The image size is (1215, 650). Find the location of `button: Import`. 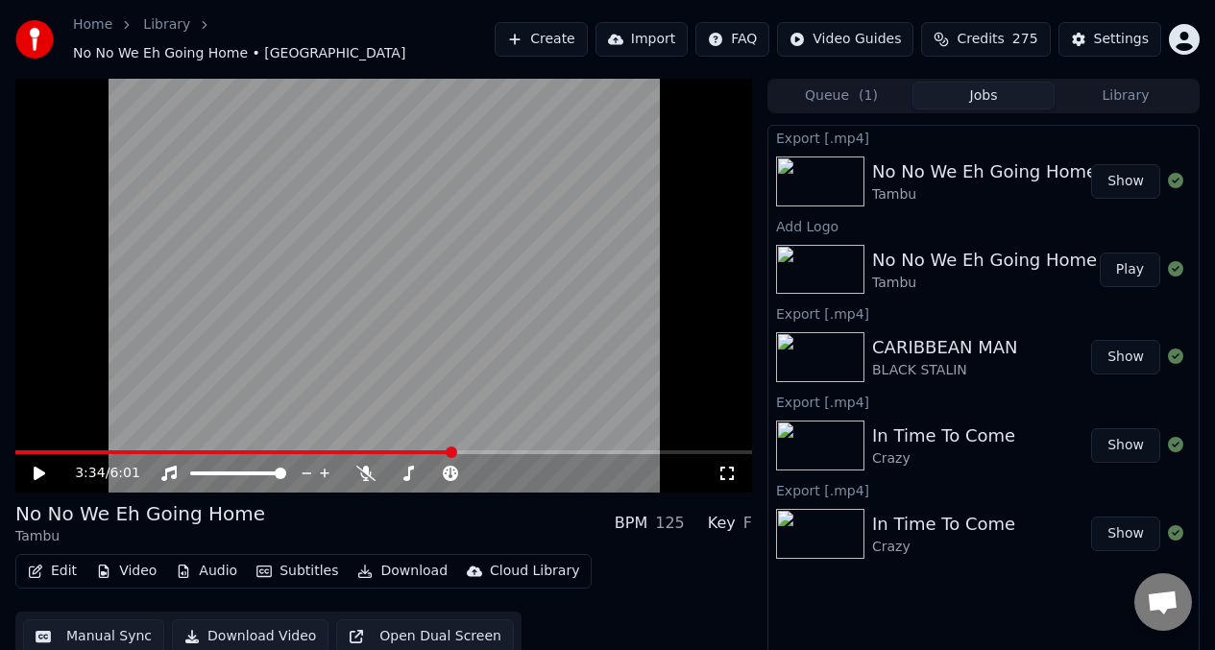

button: Import is located at coordinates (642, 39).